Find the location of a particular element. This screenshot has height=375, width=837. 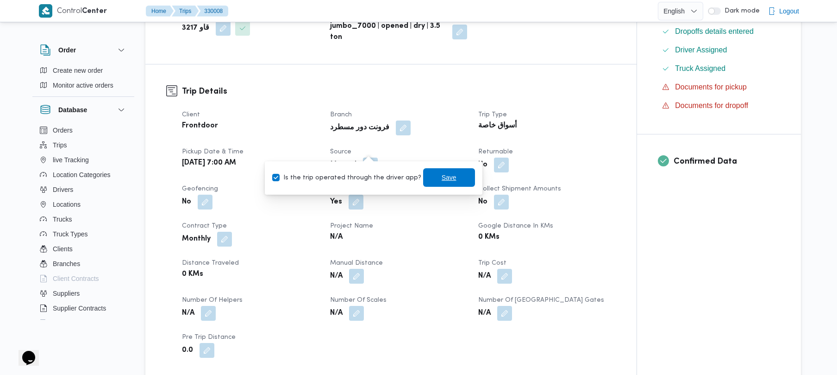

b: Manual is located at coordinates (343, 165).